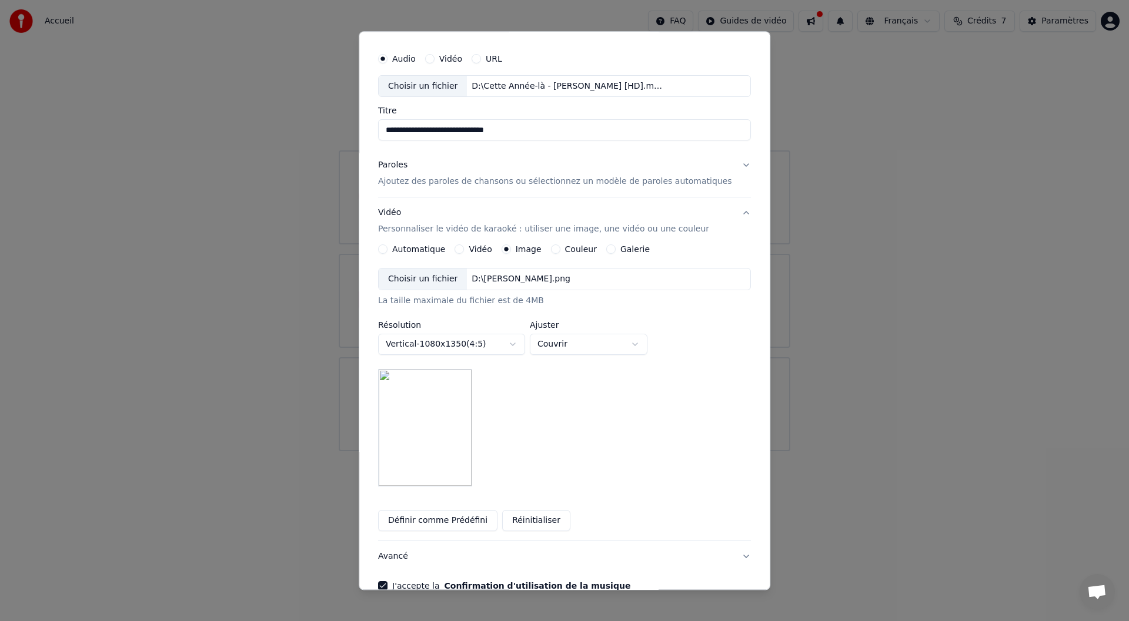 The image size is (1129, 621). Describe the element at coordinates (564, 174) in the screenshot. I see `button: ParolesAjoutez des paroles de chansons ou sélectionnez un modèle de paroles automatiques` at that location.